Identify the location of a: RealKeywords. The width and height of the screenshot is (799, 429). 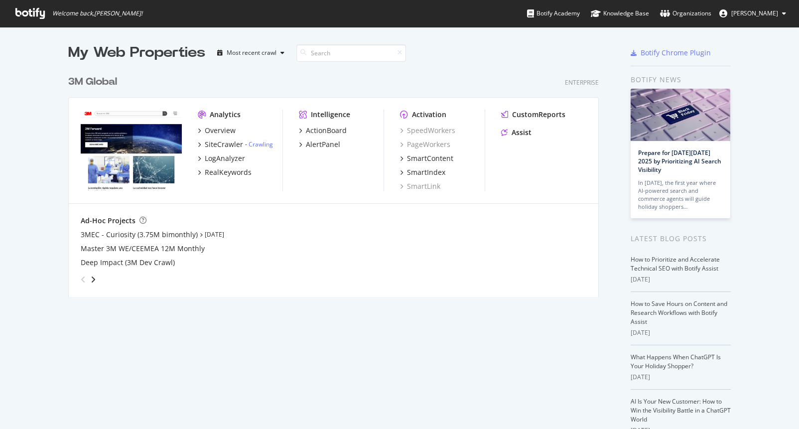
(225, 172).